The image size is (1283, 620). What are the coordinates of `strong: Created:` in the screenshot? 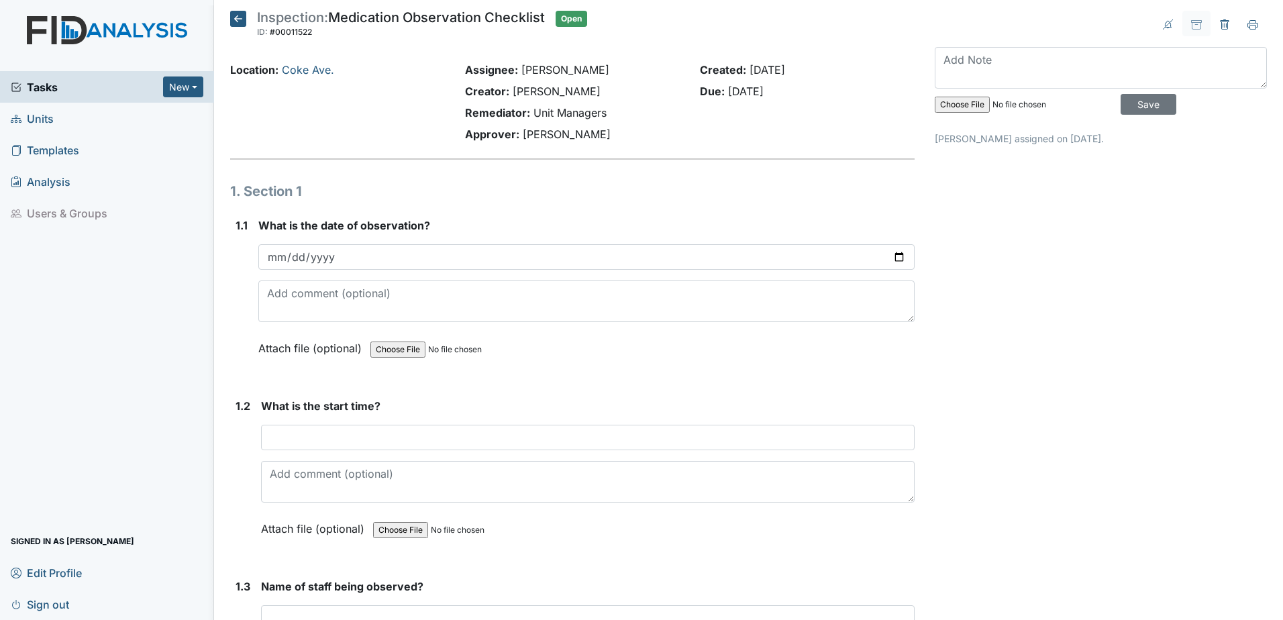 It's located at (723, 70).